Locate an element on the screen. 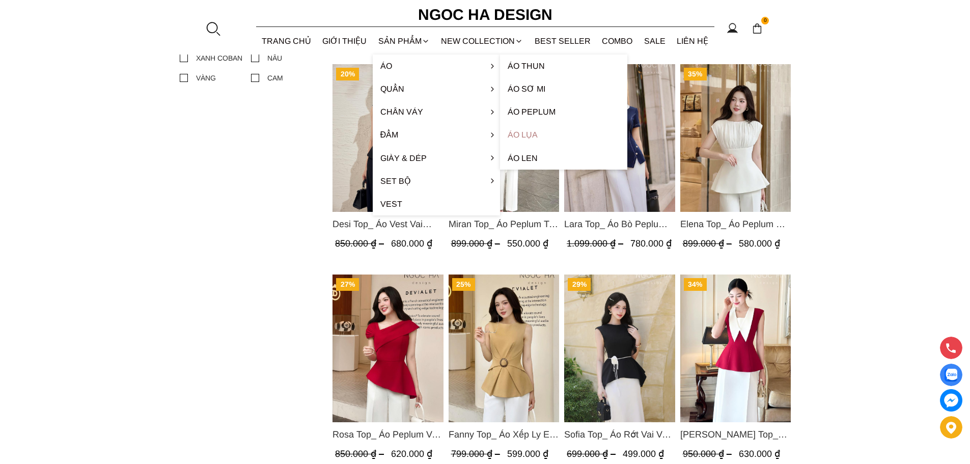  img: Elena Top_ Áo Peplum Cổ Nhún Màu Trắng A1066 is located at coordinates (735, 138).